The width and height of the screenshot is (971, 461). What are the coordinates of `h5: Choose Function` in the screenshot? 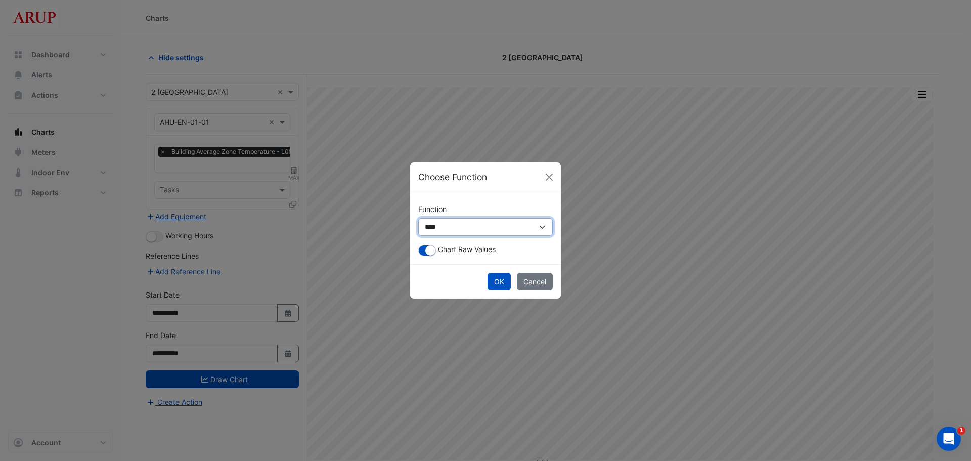 It's located at (453, 177).